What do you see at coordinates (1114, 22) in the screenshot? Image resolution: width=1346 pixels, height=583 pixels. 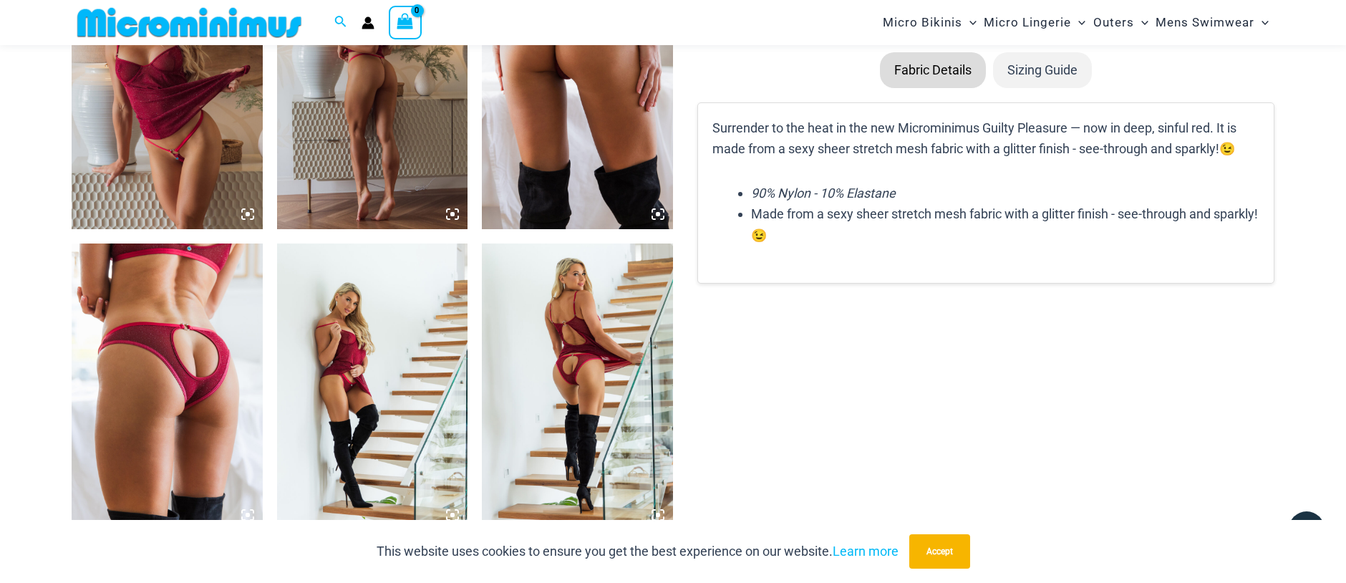 I see `span: Outers` at bounding box center [1114, 22].